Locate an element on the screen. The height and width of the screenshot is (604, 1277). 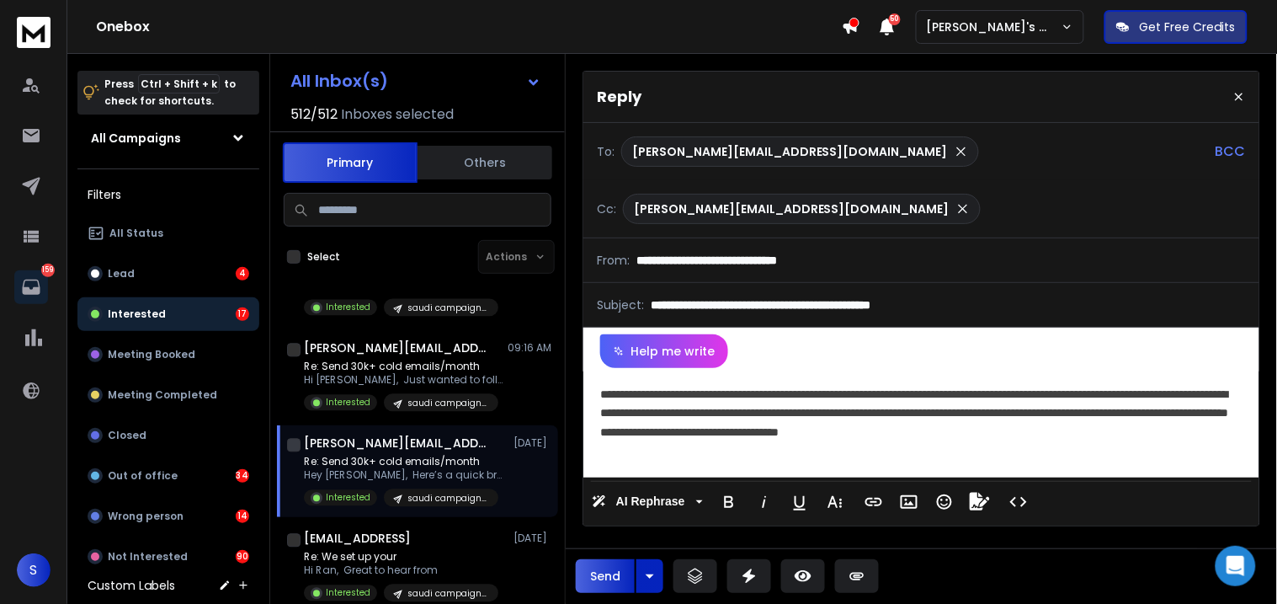
label: Select is located at coordinates (323, 257).